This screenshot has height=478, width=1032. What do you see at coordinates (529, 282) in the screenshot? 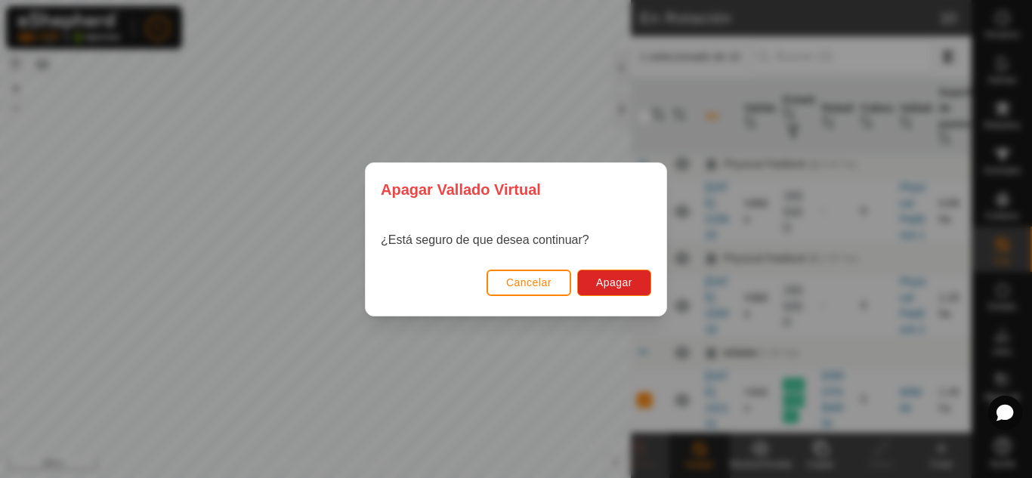
I see `span: Cancelar` at bounding box center [529, 282].